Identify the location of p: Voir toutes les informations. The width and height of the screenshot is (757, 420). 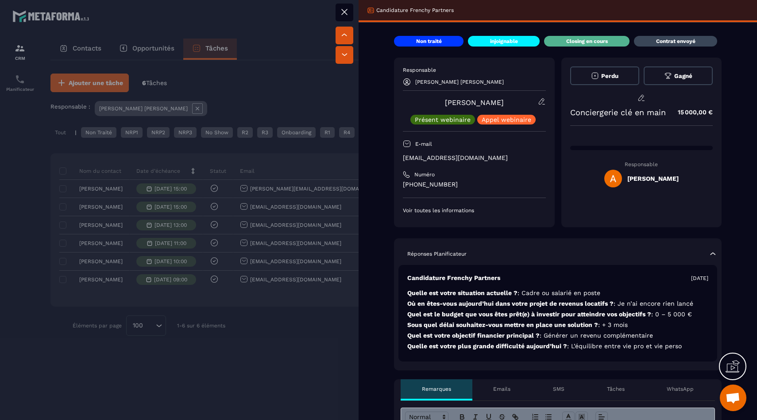
(474, 210).